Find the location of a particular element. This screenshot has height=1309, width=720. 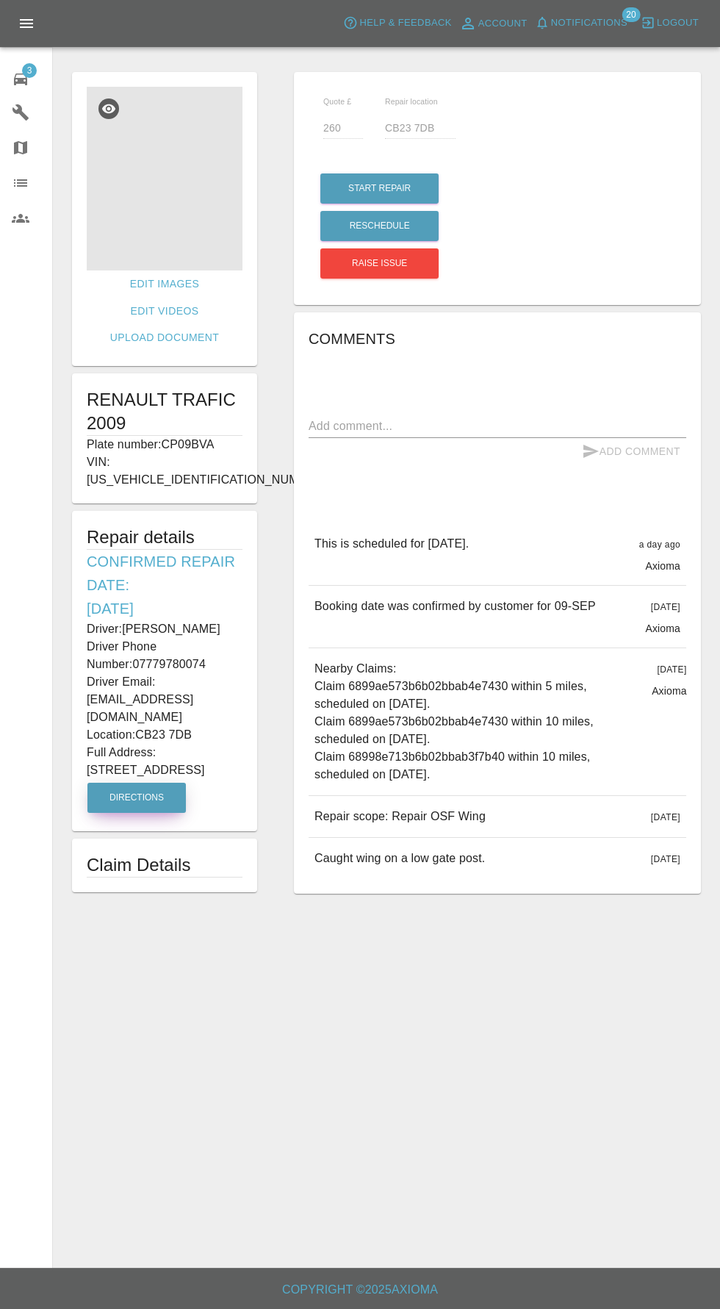

span: 3 is located at coordinates (29, 71).